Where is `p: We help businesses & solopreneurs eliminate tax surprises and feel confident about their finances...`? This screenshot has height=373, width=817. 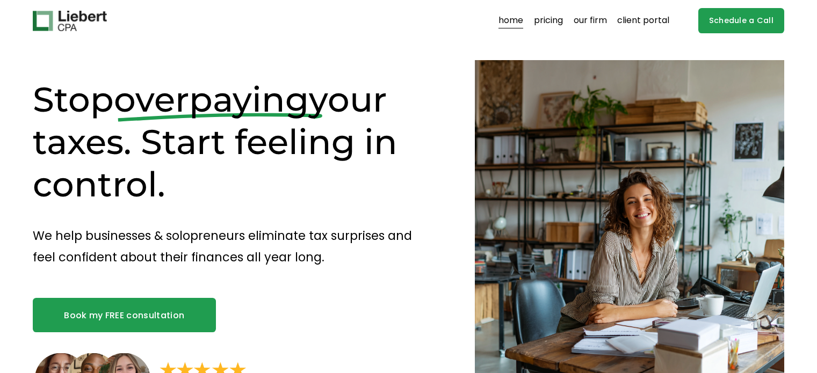 p: We help businesses & solopreneurs eliminate tax surprises and feel confident about their finances... is located at coordinates (235, 247).